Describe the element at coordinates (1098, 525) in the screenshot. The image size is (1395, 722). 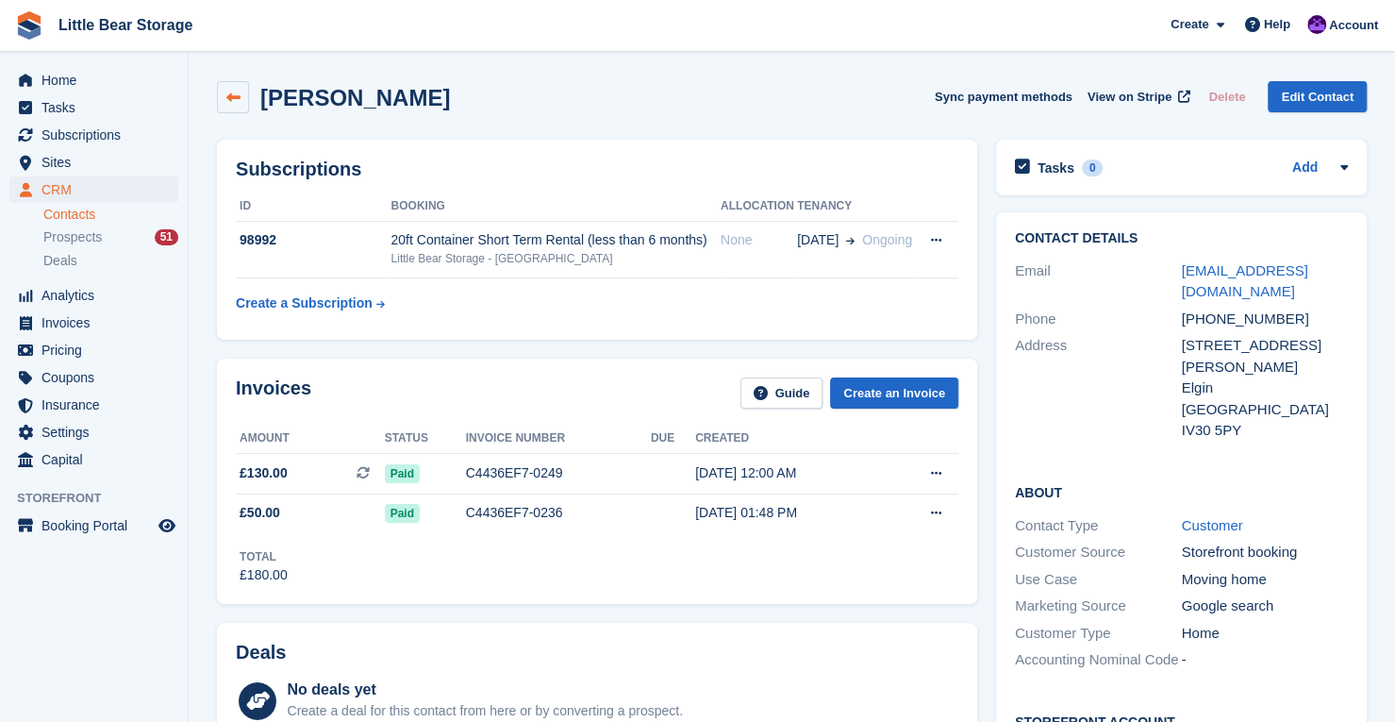
I see `div: Contact Type` at that location.